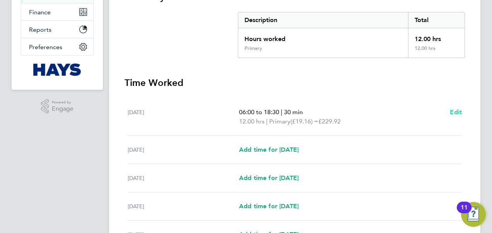 The width and height of the screenshot is (492, 233). What do you see at coordinates (280, 122) in the screenshot?
I see `span: Primary` at bounding box center [280, 122].